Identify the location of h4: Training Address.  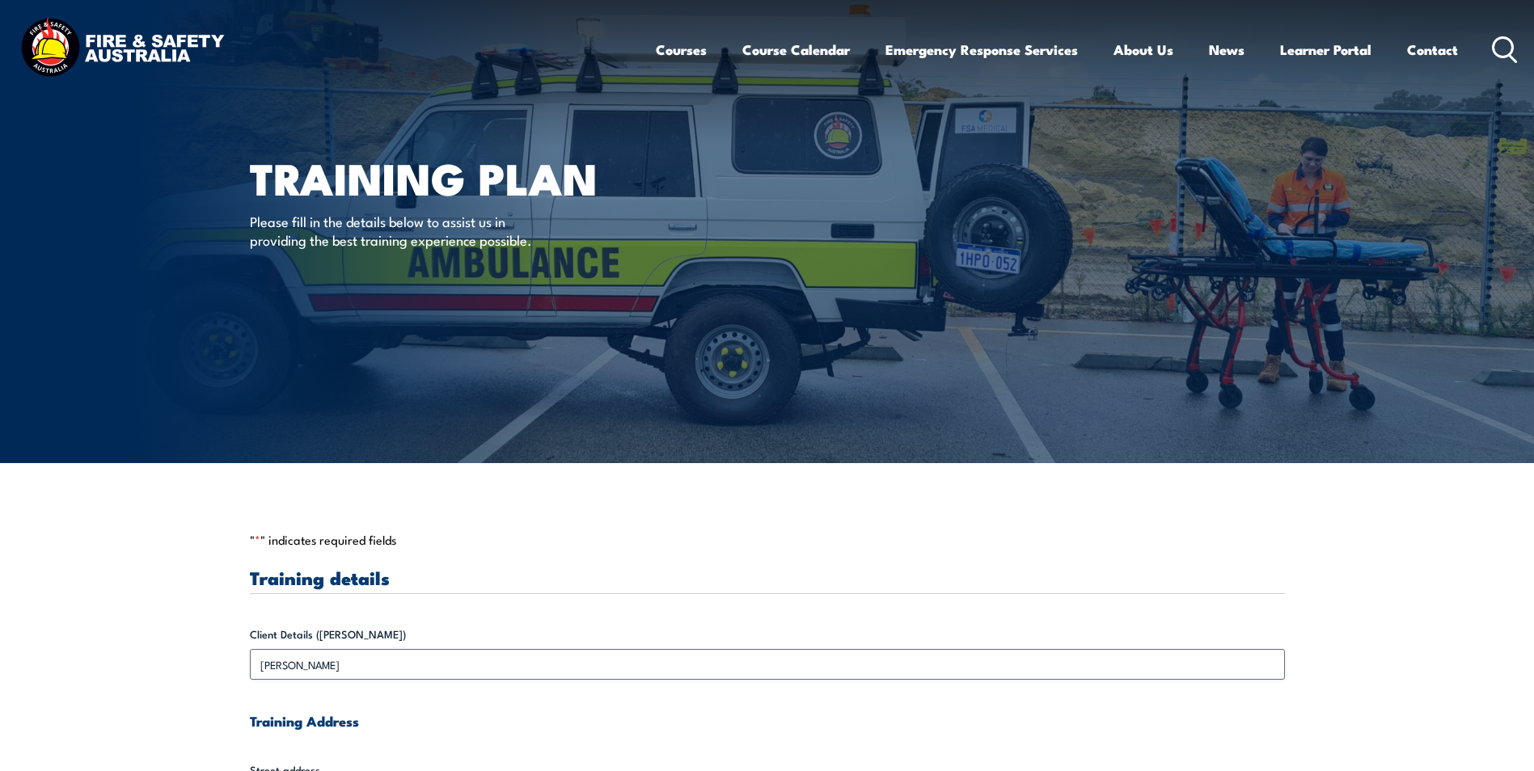
(767, 721).